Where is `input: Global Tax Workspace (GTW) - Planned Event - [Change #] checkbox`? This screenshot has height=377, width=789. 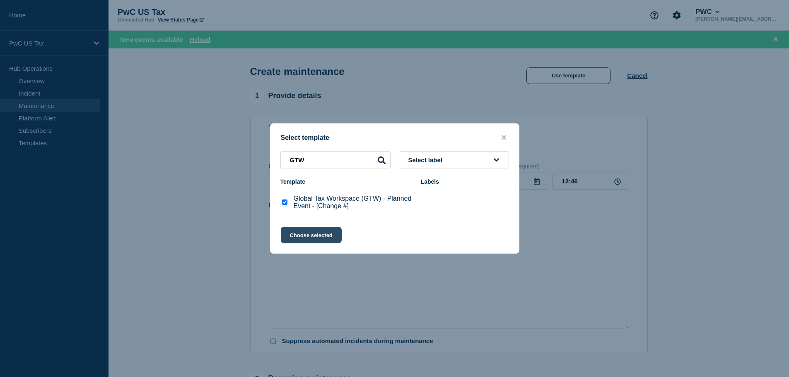 input: Global Tax Workspace (GTW) - Planned Event - [Change #] checkbox is located at coordinates (285, 202).